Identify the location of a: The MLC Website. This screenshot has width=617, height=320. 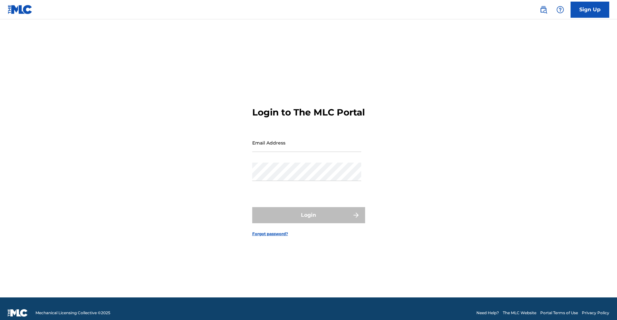
(520, 313).